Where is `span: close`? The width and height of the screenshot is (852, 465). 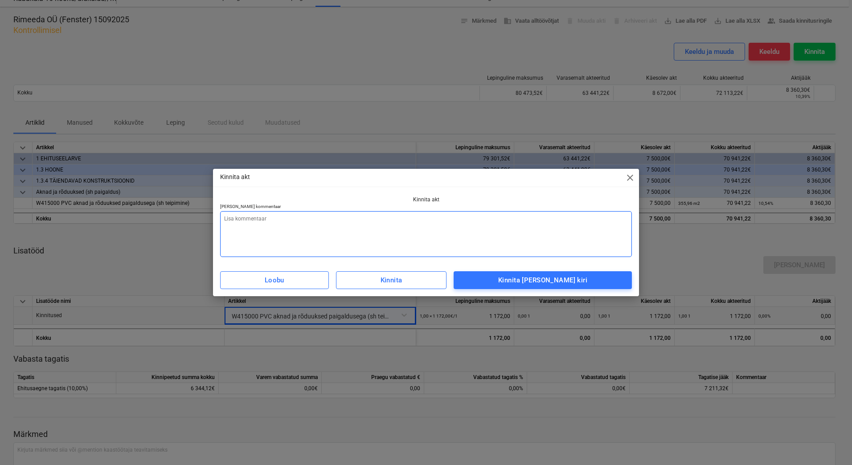 span: close is located at coordinates (630, 178).